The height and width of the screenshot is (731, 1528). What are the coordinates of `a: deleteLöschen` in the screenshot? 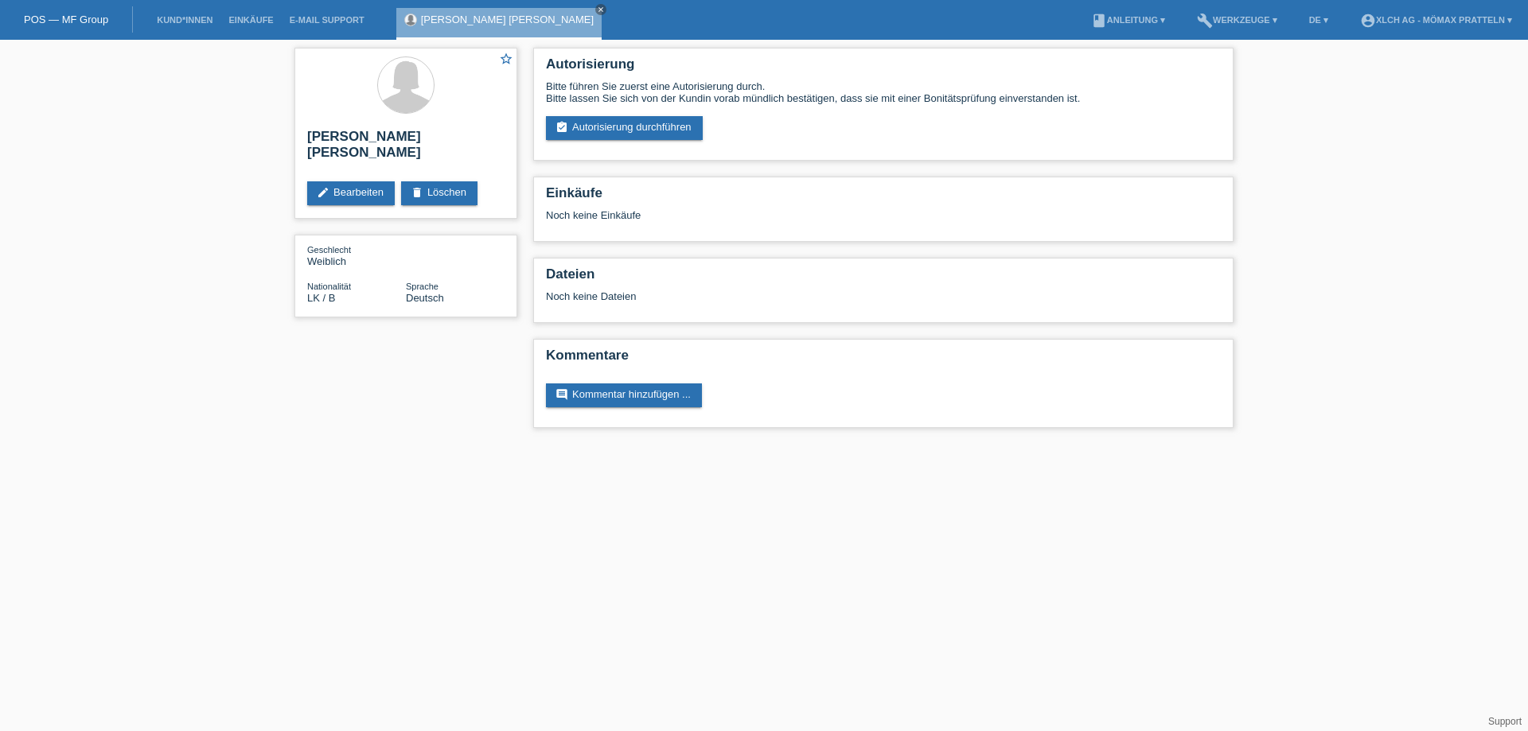 It's located at (439, 193).